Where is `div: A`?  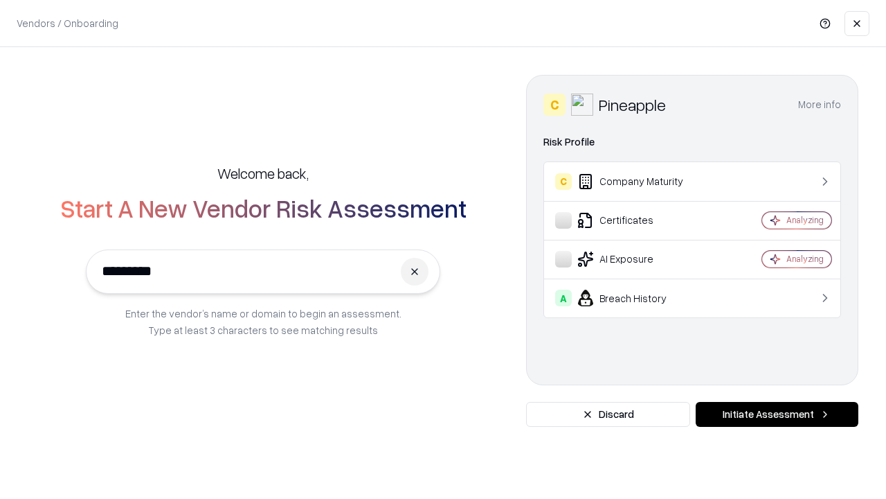
div: A is located at coordinates (564, 298).